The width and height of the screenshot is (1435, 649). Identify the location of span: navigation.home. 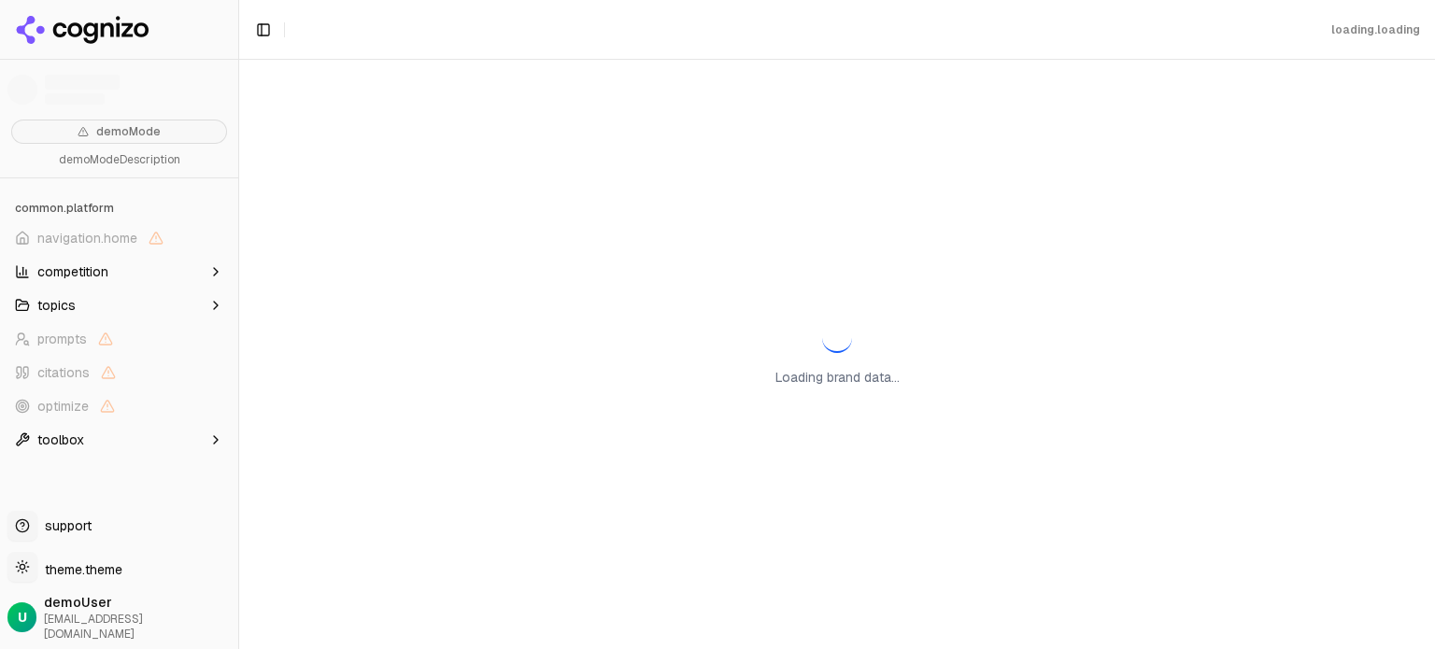
(87, 238).